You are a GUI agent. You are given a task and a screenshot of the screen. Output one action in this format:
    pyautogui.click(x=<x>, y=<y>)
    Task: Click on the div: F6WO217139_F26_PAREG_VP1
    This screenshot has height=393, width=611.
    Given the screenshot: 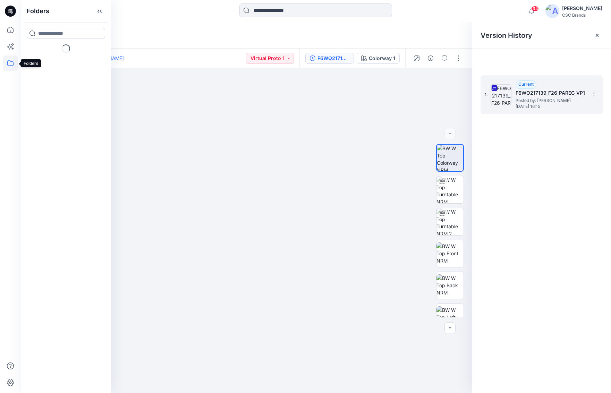 What is the action you would take?
    pyautogui.click(x=333, y=58)
    